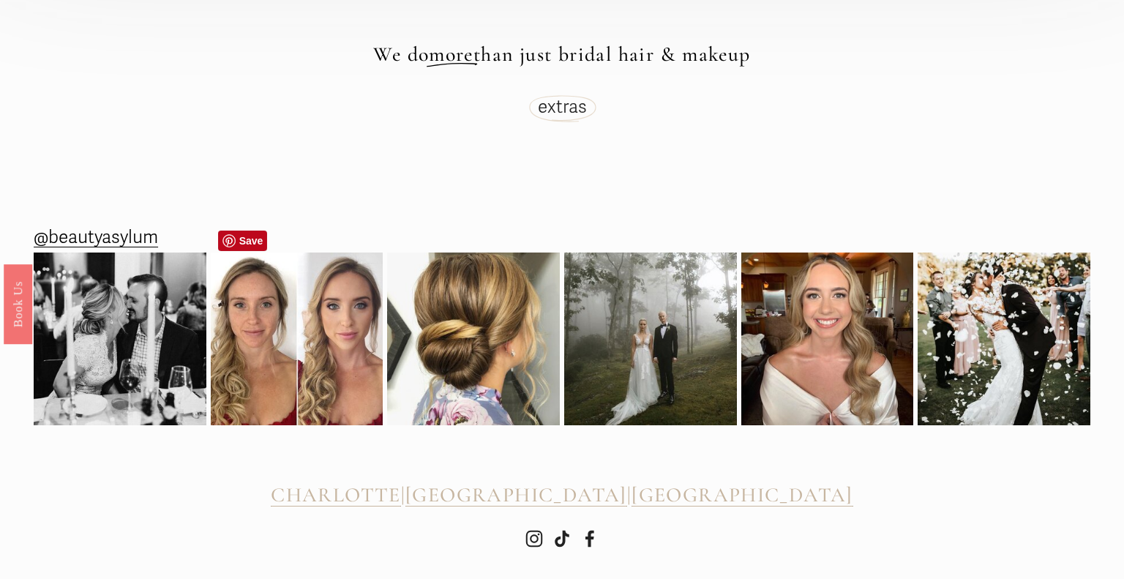 This screenshot has height=579, width=1124. Describe the element at coordinates (336, 495) in the screenshot. I see `span: CHARLOTTE` at that location.